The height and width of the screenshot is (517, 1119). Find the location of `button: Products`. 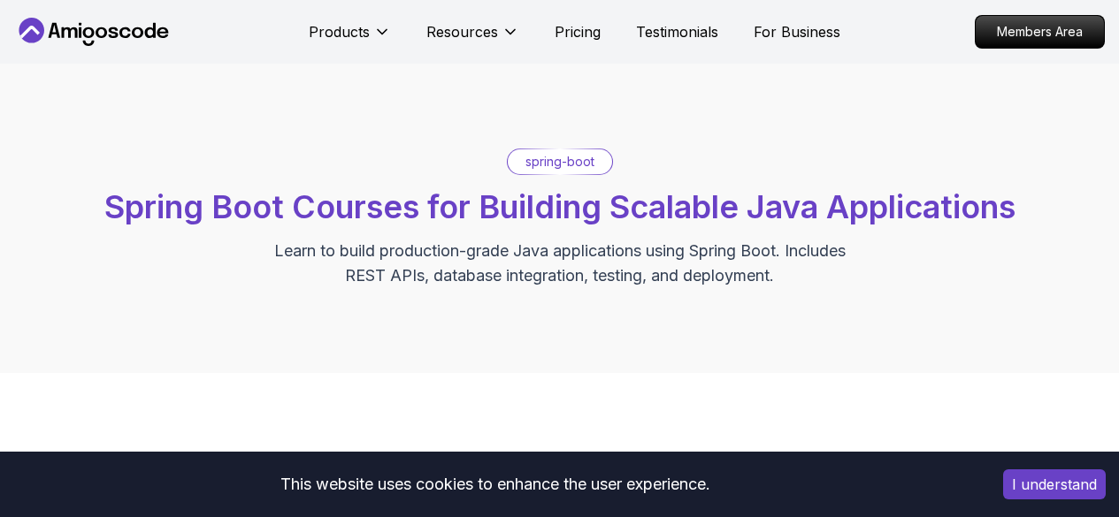

button: Products is located at coordinates (349, 39).